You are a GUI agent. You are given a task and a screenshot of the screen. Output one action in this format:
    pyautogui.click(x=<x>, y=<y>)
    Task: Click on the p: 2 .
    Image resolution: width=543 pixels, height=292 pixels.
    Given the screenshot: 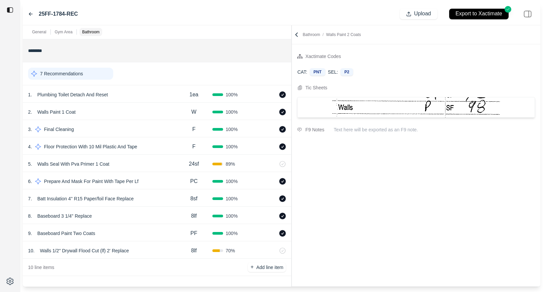 What is the action you would take?
    pyautogui.click(x=30, y=112)
    